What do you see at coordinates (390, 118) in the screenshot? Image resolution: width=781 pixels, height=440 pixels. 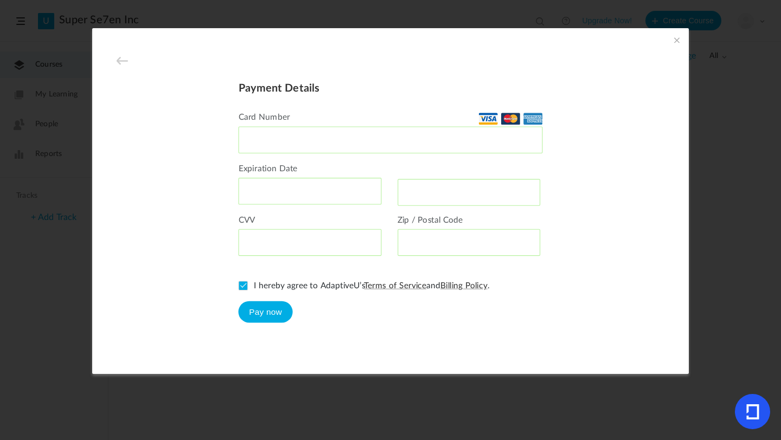 I see `span: Card Number` at bounding box center [390, 118].